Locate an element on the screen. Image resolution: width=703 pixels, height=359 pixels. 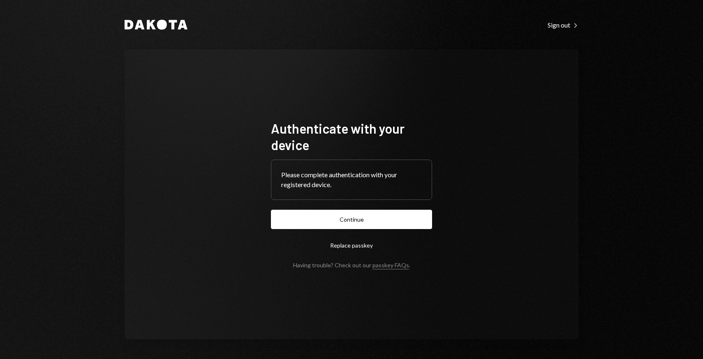
a: passkey FAQs is located at coordinates (391, 265).